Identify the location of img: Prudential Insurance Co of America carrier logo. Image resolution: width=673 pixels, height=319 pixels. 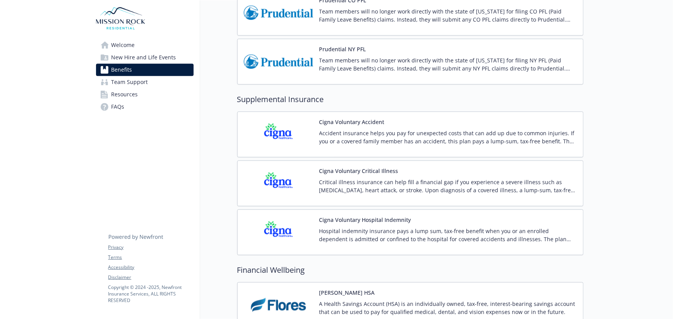
(279, 61).